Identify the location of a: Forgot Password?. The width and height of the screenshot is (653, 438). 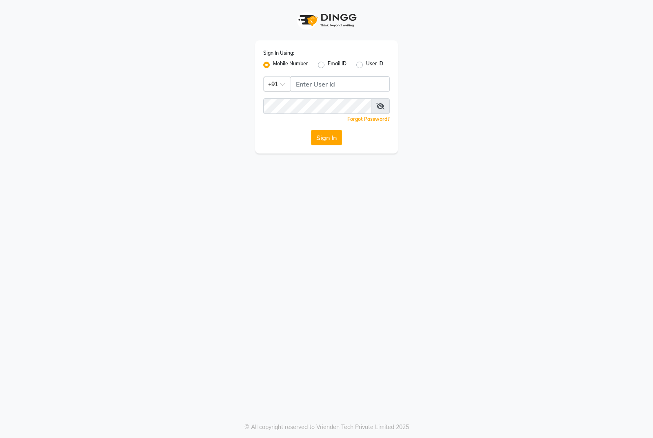
(369, 119).